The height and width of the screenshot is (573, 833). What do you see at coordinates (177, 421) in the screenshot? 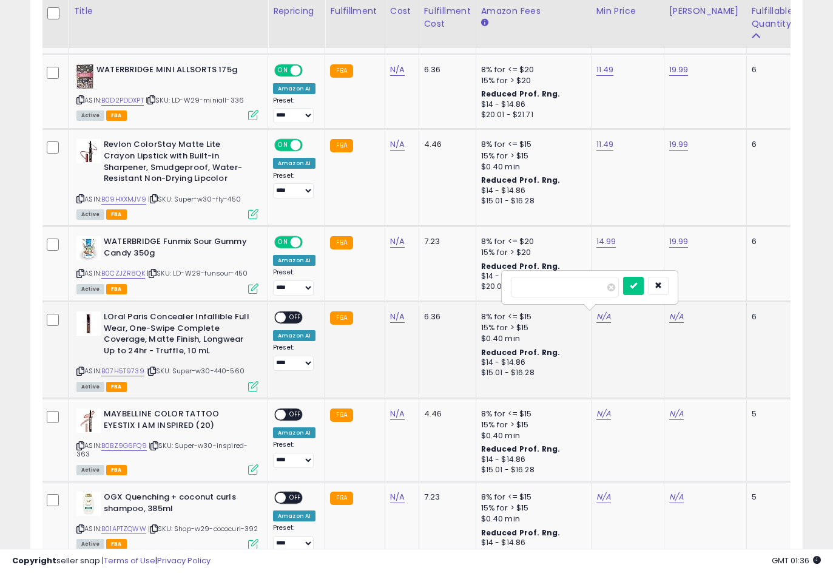
I see `b: MAYBELLINE COLOR TATTOO EYESTIX I AM INSPIRED (20)` at bounding box center [177, 421].